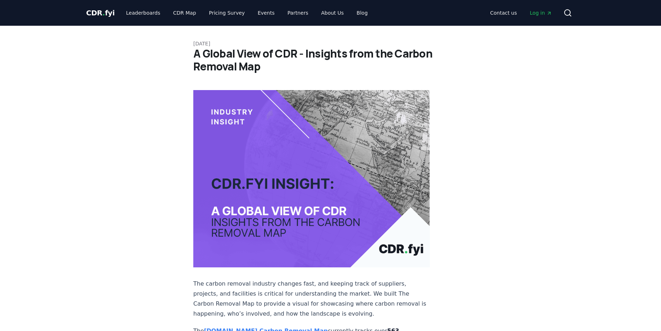  What do you see at coordinates (362, 13) in the screenshot?
I see `a: Blog` at bounding box center [362, 13].